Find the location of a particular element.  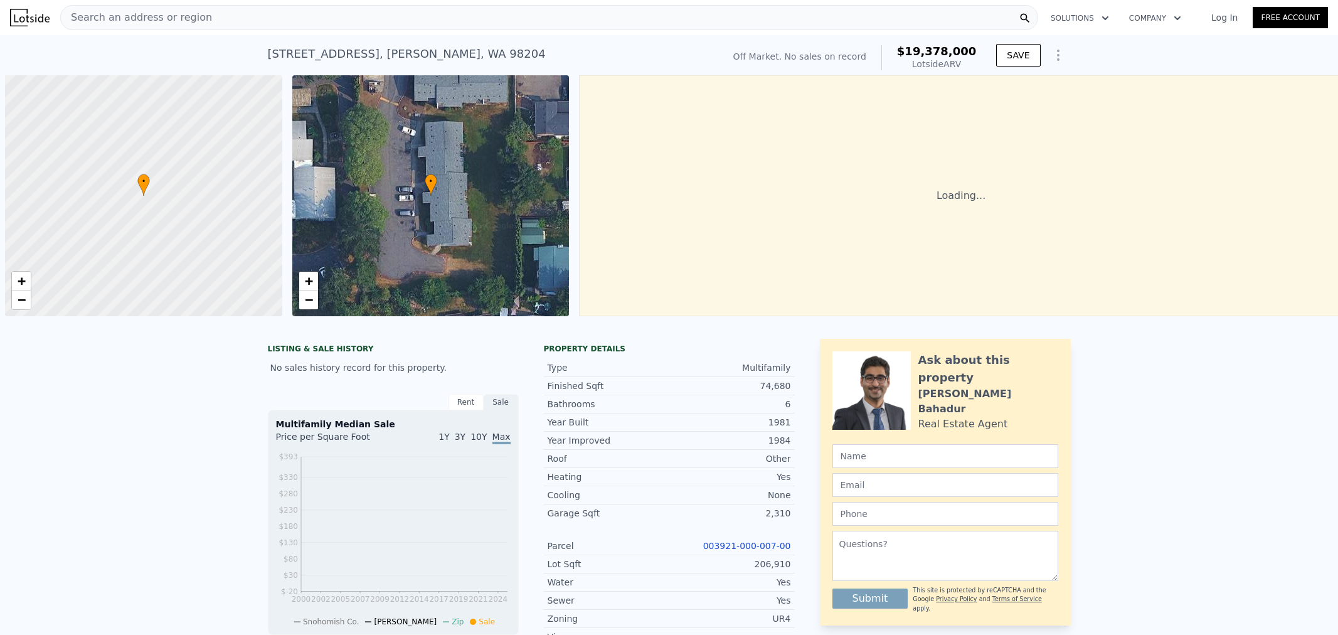

tspan: $393 is located at coordinates (288, 457).